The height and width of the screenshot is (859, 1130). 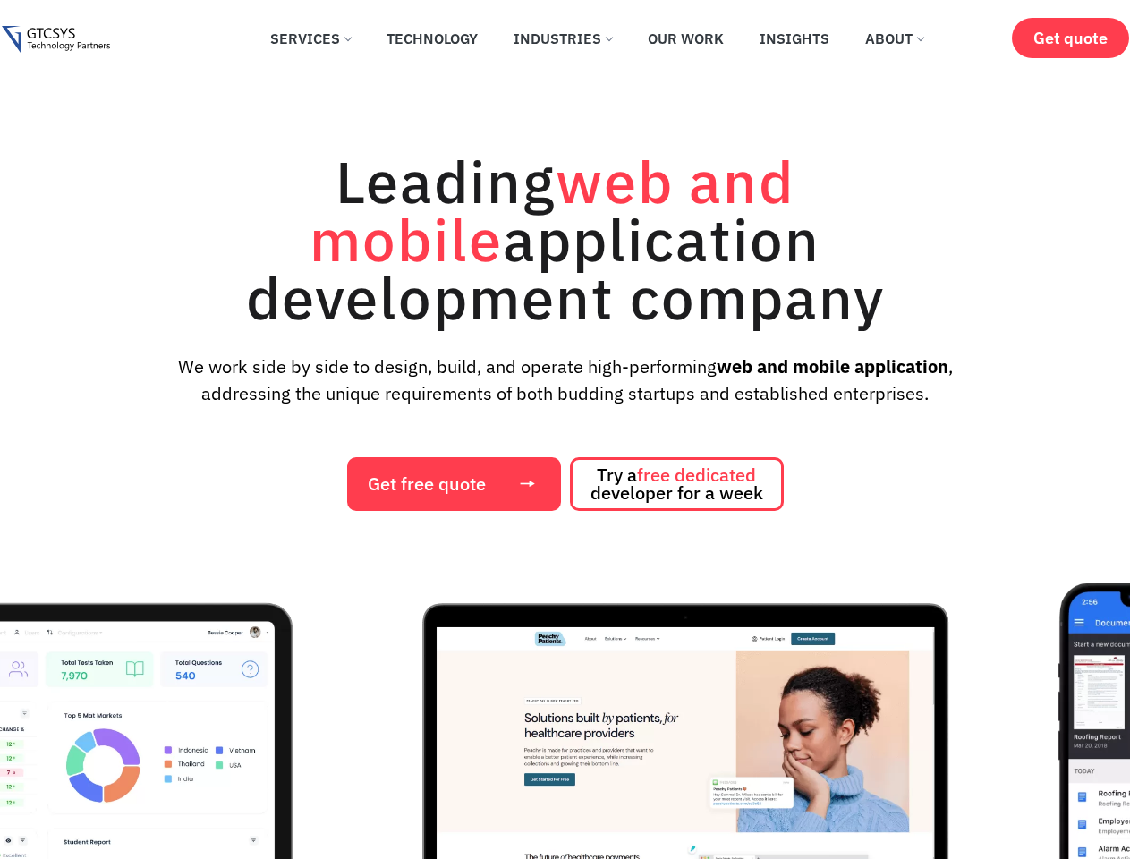 I want to click on a: Technology, so click(x=432, y=38).